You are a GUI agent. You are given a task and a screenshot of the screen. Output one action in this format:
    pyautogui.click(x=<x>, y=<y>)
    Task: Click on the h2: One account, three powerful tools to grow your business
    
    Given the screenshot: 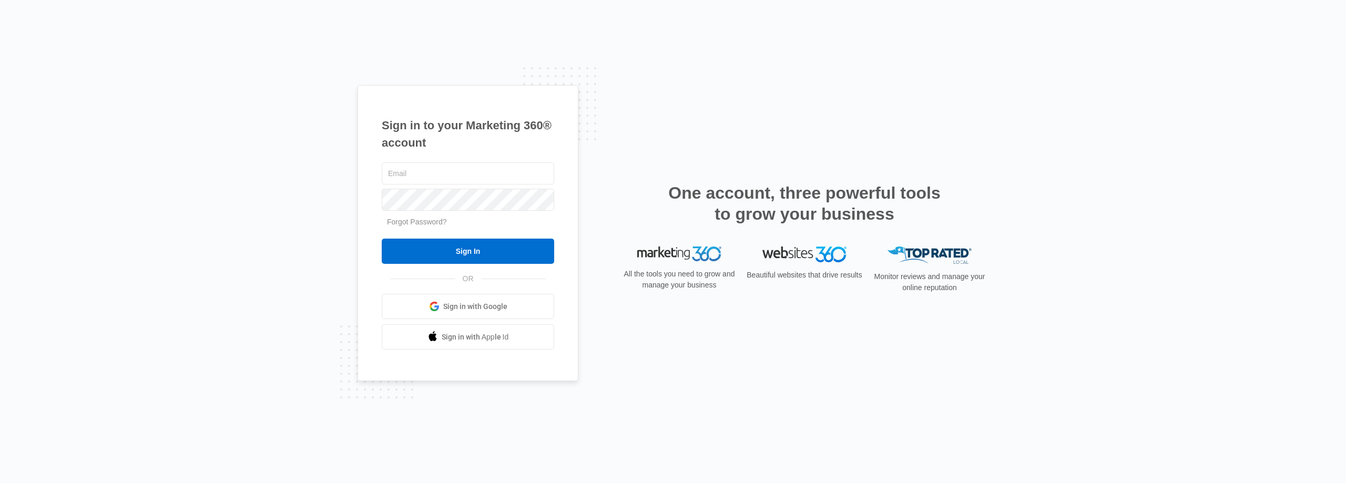 What is the action you would take?
    pyautogui.click(x=805, y=204)
    